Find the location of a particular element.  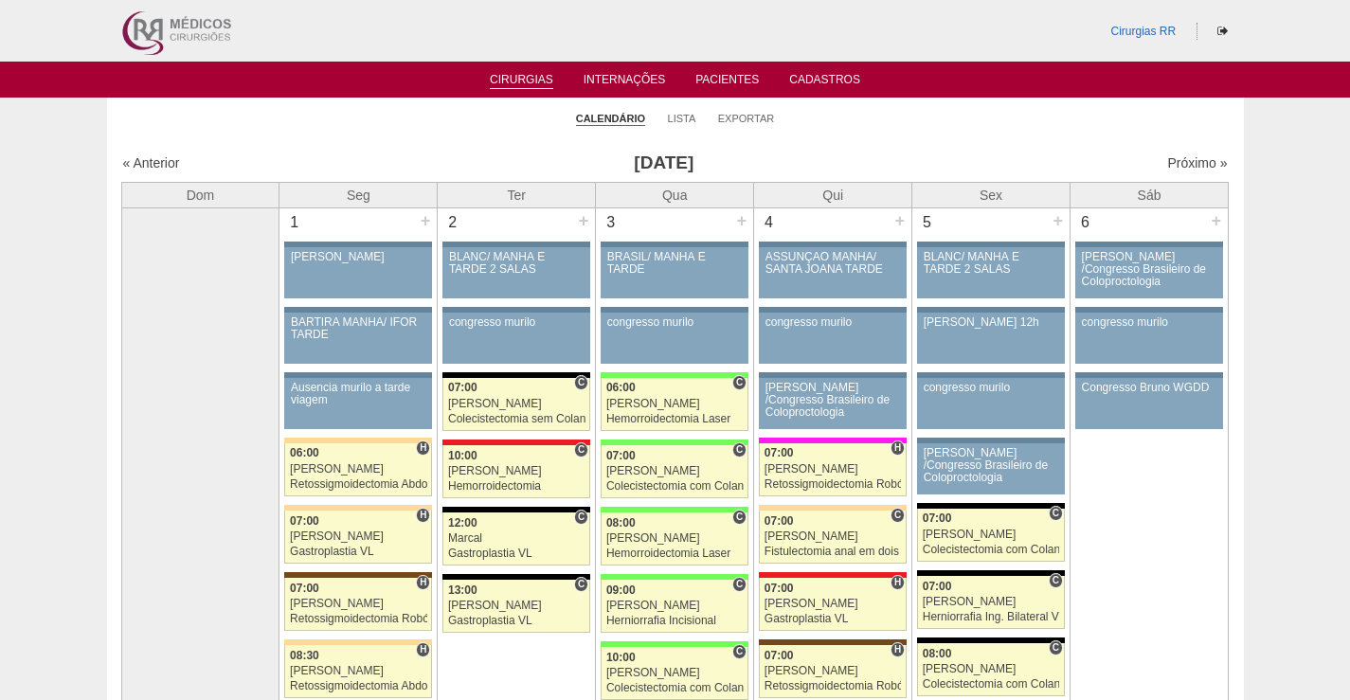

span: 06:00 is located at coordinates (304, 453).